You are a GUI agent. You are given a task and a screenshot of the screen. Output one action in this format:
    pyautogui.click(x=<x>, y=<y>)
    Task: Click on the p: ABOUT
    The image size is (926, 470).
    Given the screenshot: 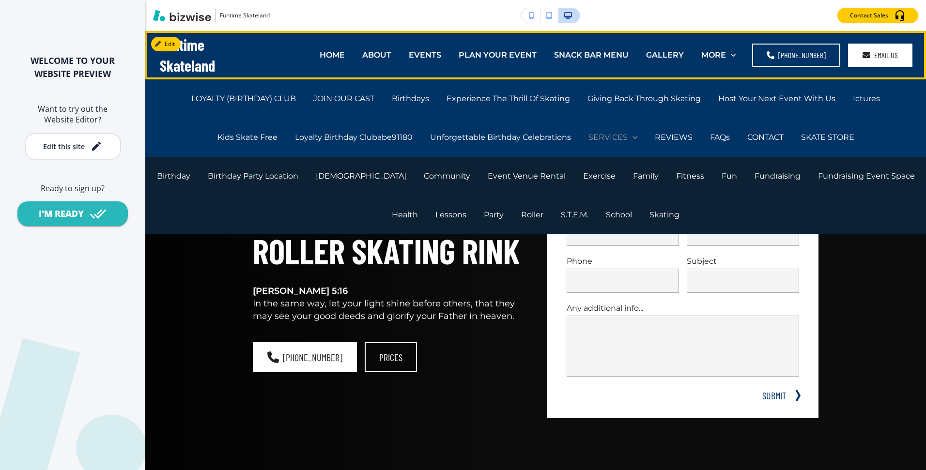 What is the action you would take?
    pyautogui.click(x=377, y=55)
    